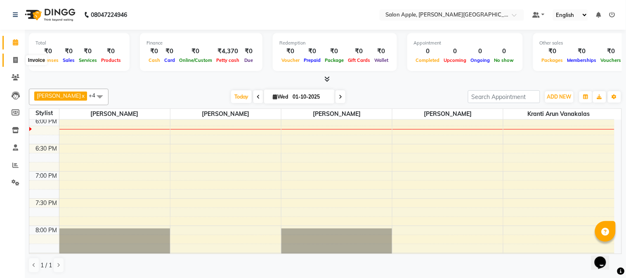 This screenshot has width=626, height=278. I want to click on span: Packages, so click(553, 60).